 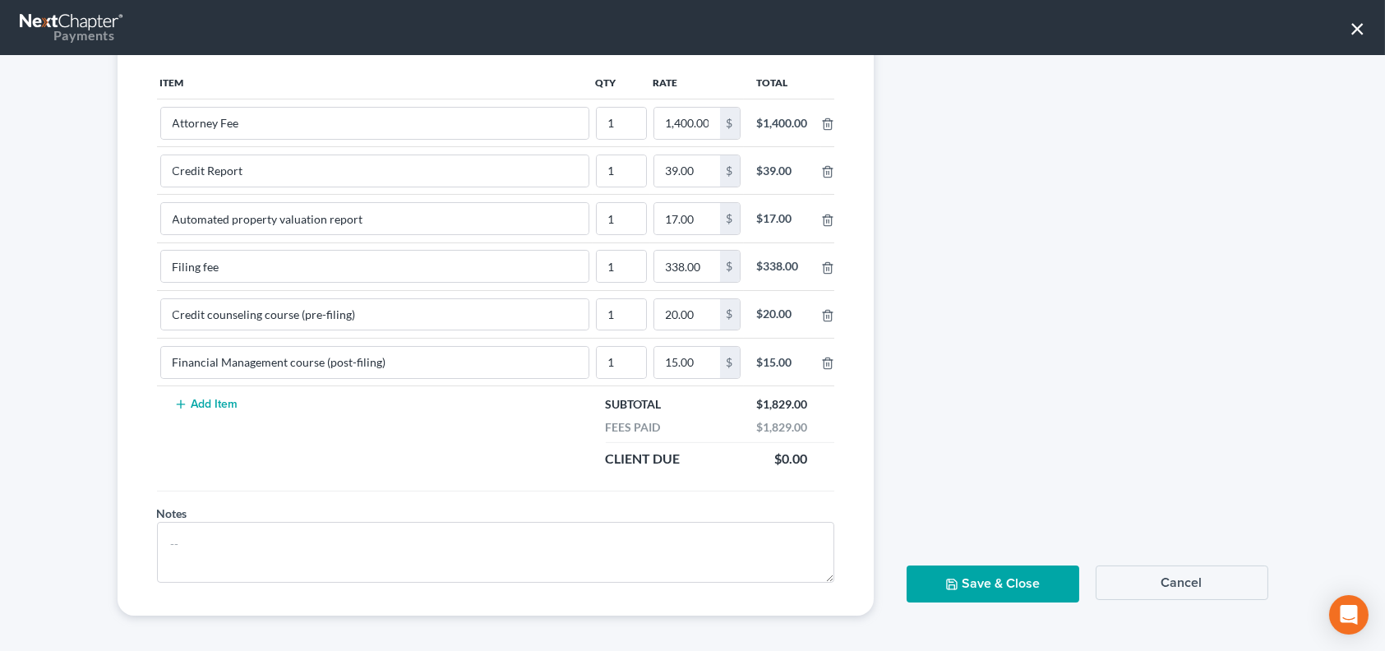 I want to click on th: Item, so click(x=375, y=82).